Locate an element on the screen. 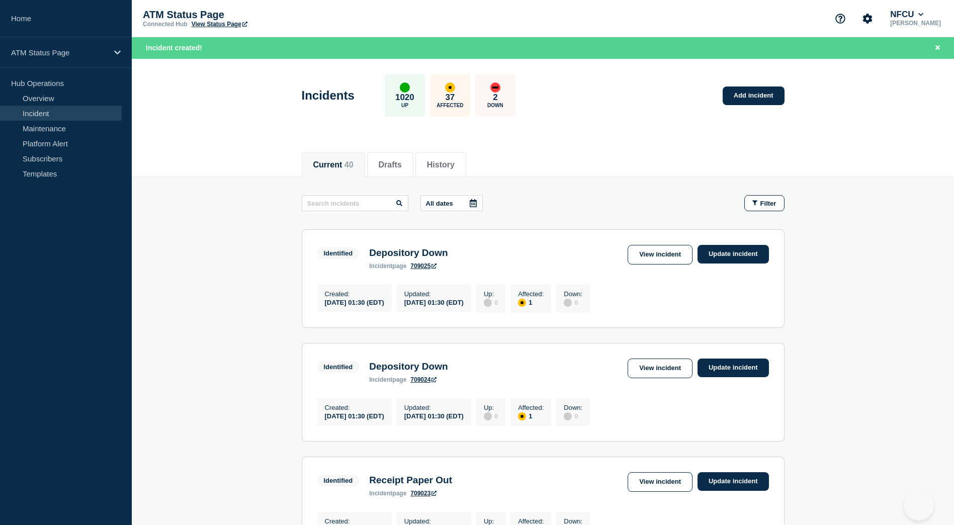 The width and height of the screenshot is (954, 525). p: Affected is located at coordinates (450, 105).